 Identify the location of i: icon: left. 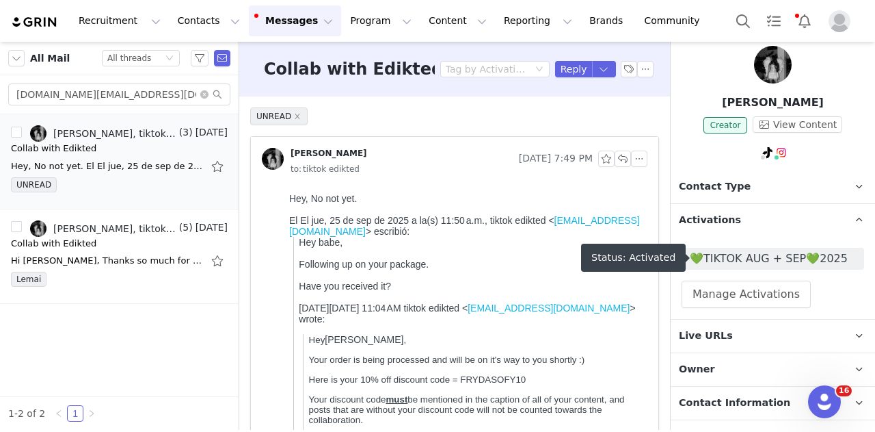
(59, 413).